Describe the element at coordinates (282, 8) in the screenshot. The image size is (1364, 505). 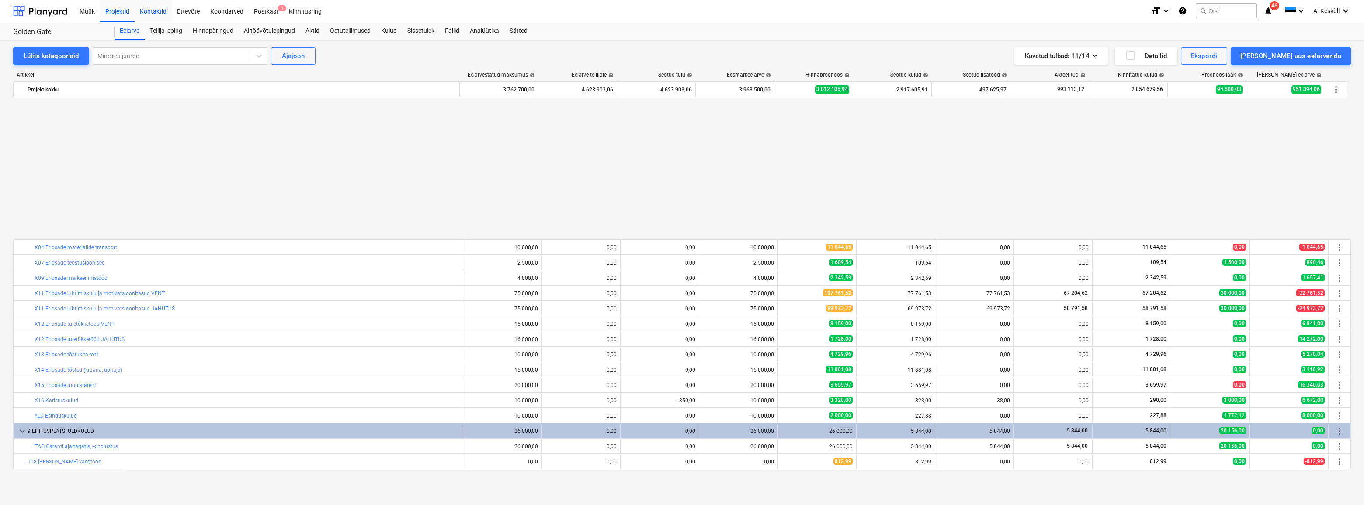
I see `span: 1` at that location.